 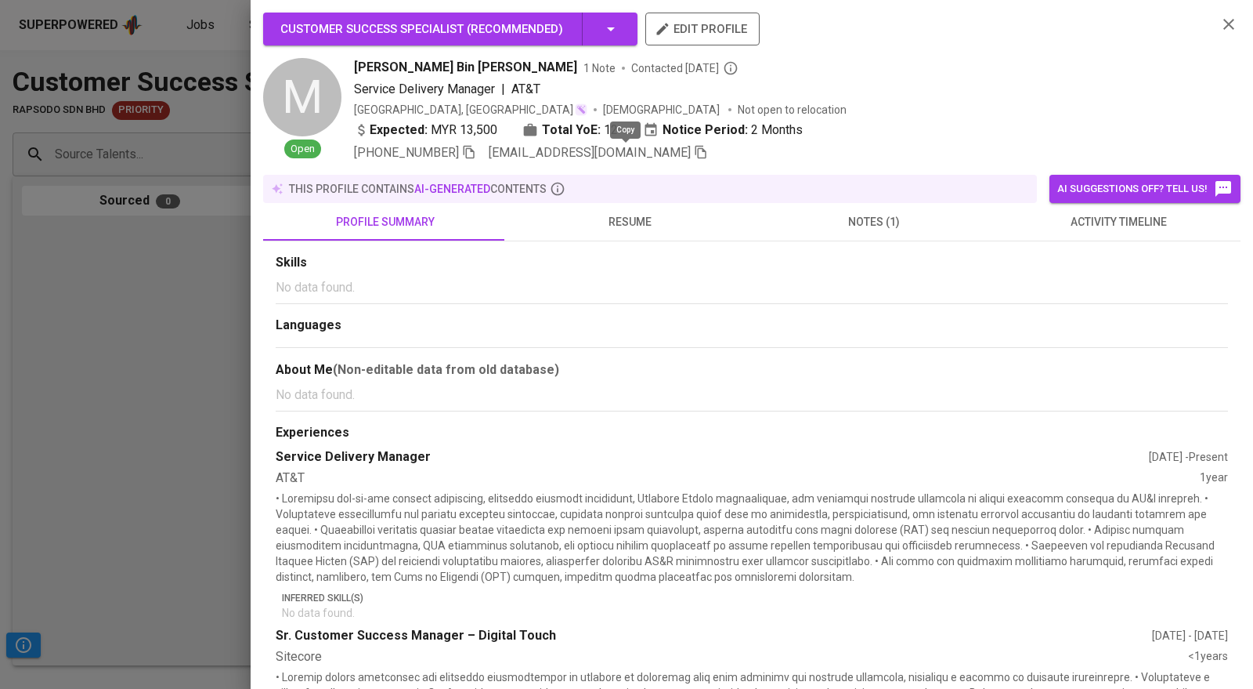 I want to click on span: Customer Success Specialist ( Recommended ), so click(x=421, y=29).